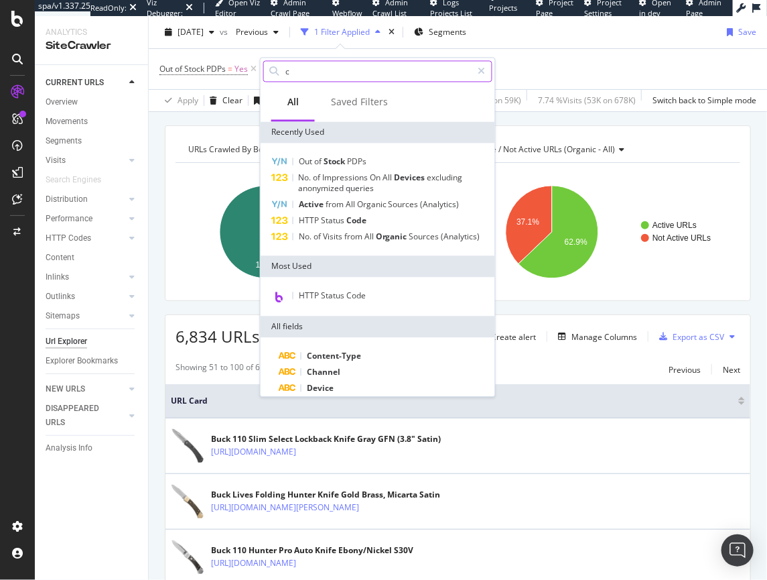 The width and height of the screenshot is (767, 580). What do you see at coordinates (595, 336) in the screenshot?
I see `button: Manage Columns` at bounding box center [595, 336].